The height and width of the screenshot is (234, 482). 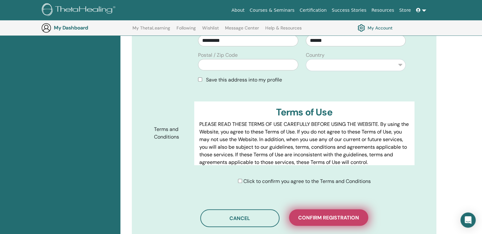 I want to click on img: cog.svg, so click(x=361, y=28).